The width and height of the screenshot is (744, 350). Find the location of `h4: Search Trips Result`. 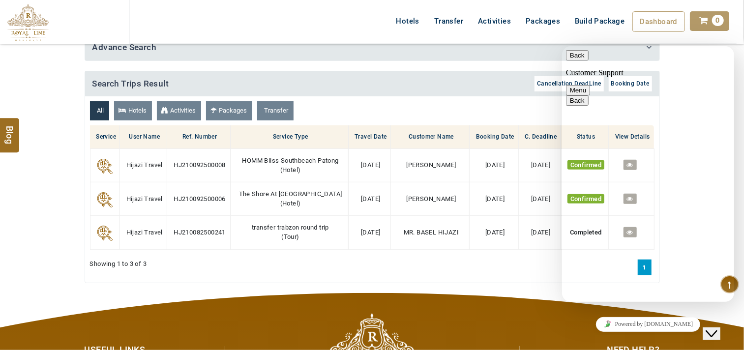

h4: Search Trips Result is located at coordinates (372, 84).